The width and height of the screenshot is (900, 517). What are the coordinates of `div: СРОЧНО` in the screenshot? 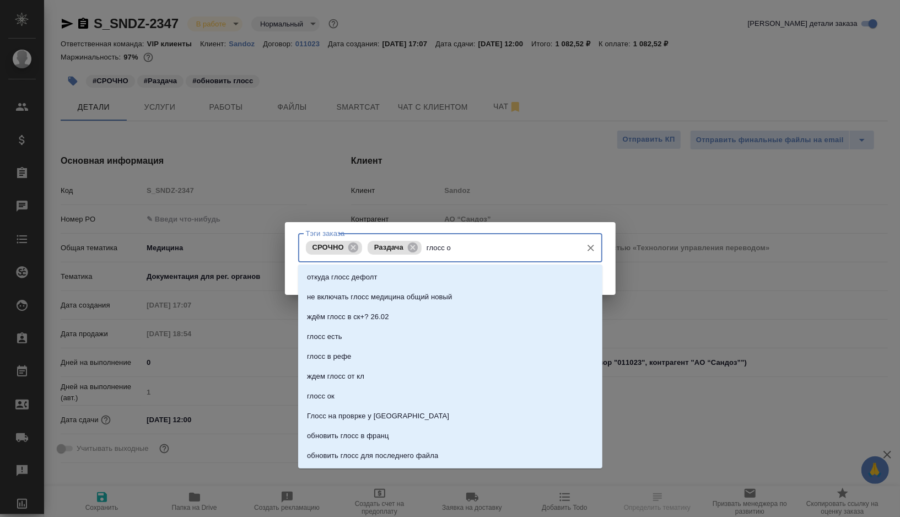 It's located at (334, 248).